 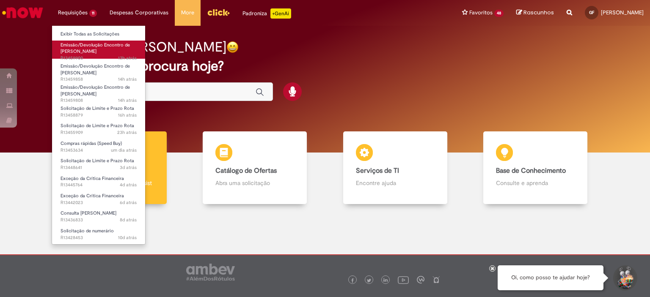 What do you see at coordinates (385, 281) in the screenshot?
I see `img: logo_footer_linkedin.png` at bounding box center [385, 281].